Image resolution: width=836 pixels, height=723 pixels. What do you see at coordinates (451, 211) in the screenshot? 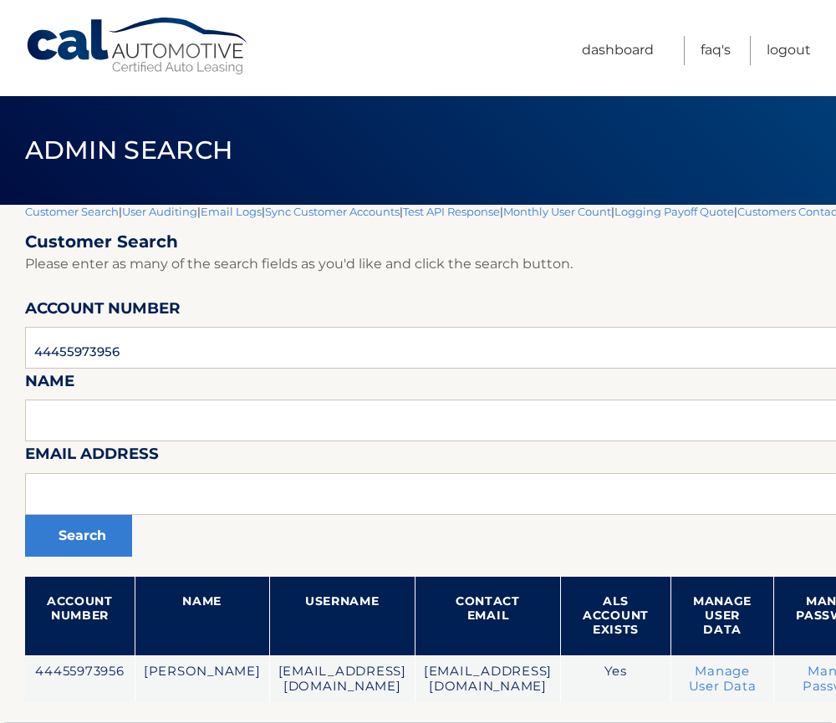
I see `a: Test API Response` at bounding box center [451, 211].